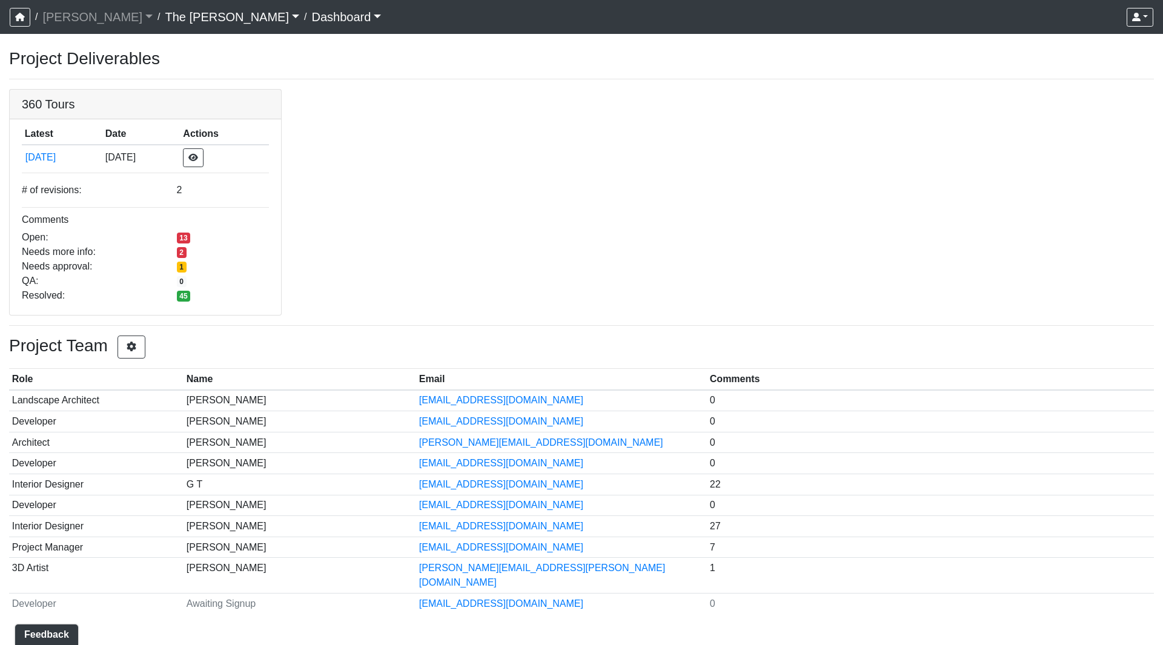 The image size is (1163, 645). Describe the element at coordinates (931, 379) in the screenshot. I see `th: Comments` at that location.